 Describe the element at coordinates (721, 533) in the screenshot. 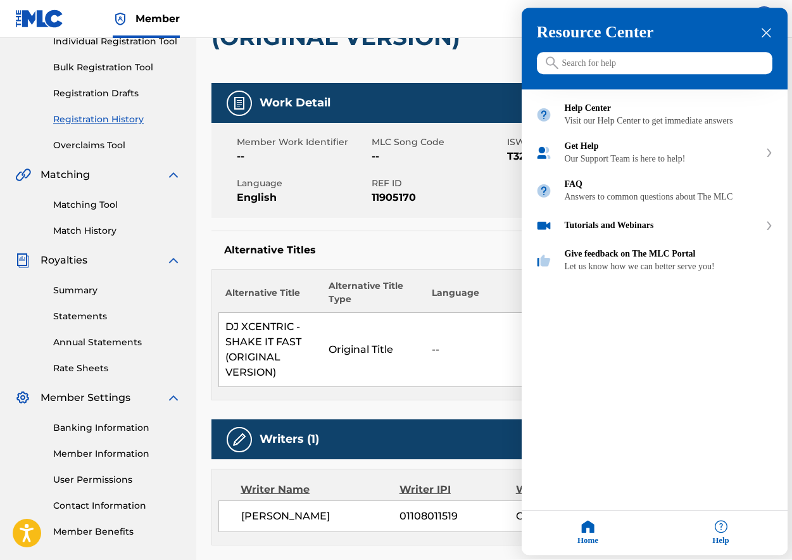

I see `div: Help` at that location.